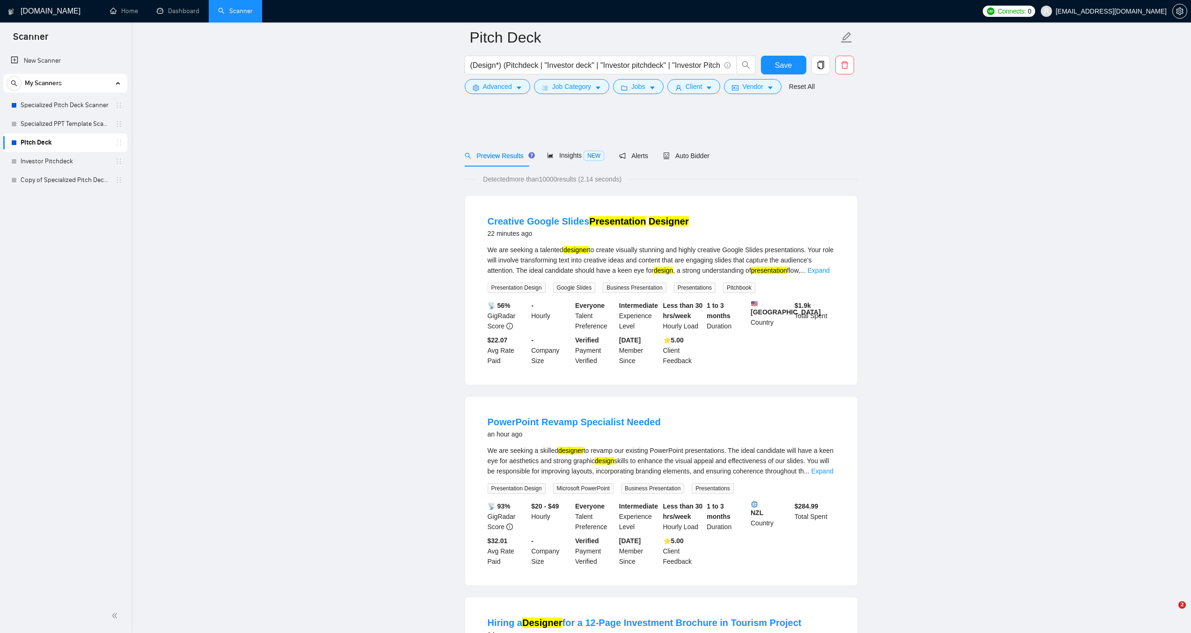 This screenshot has height=633, width=1191. I want to click on span: 0, so click(1030, 11).